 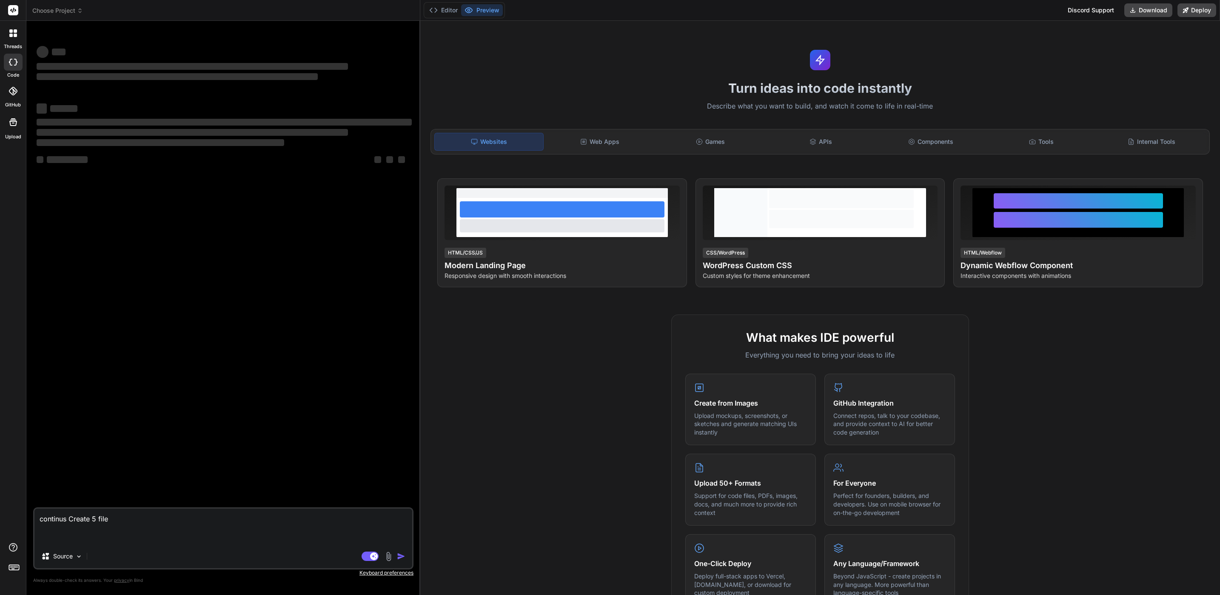 I want to click on p: Perfect for founders, builders, and developers. Use on mobile browser for on-the-go development, so click(x=890, y=504).